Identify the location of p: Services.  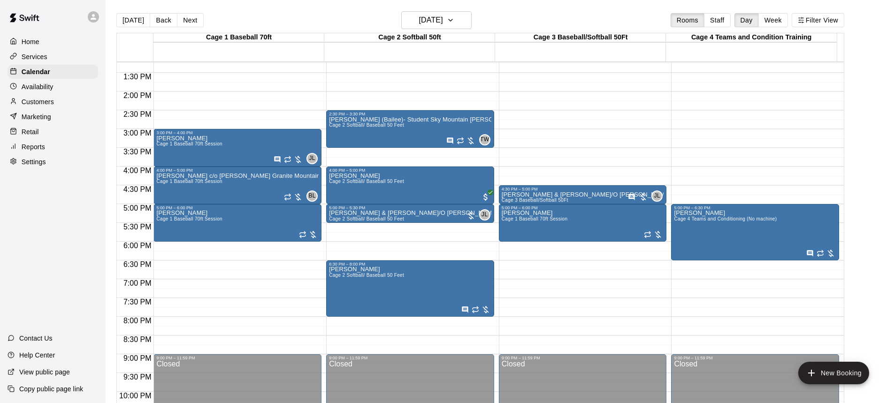
(34, 57).